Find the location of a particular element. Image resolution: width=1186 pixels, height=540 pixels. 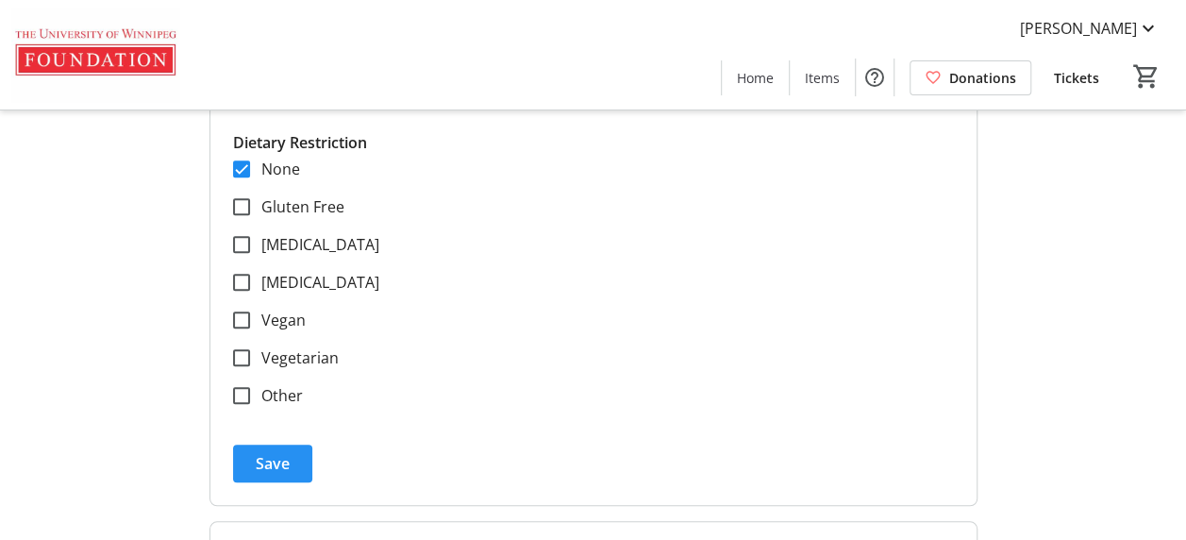

a: Items is located at coordinates (822, 77).